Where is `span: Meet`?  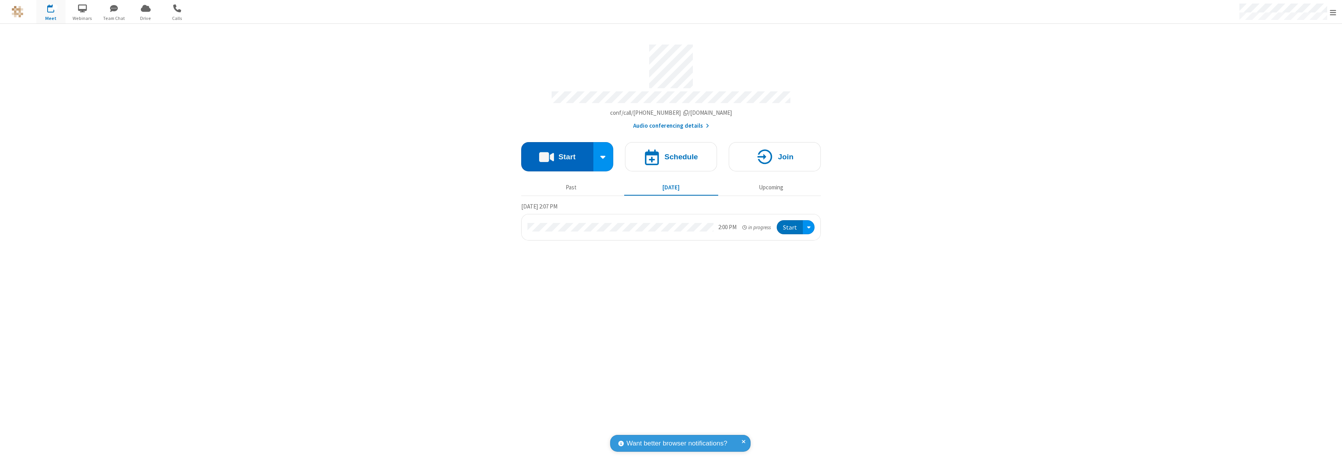
span: Meet is located at coordinates (51, 18).